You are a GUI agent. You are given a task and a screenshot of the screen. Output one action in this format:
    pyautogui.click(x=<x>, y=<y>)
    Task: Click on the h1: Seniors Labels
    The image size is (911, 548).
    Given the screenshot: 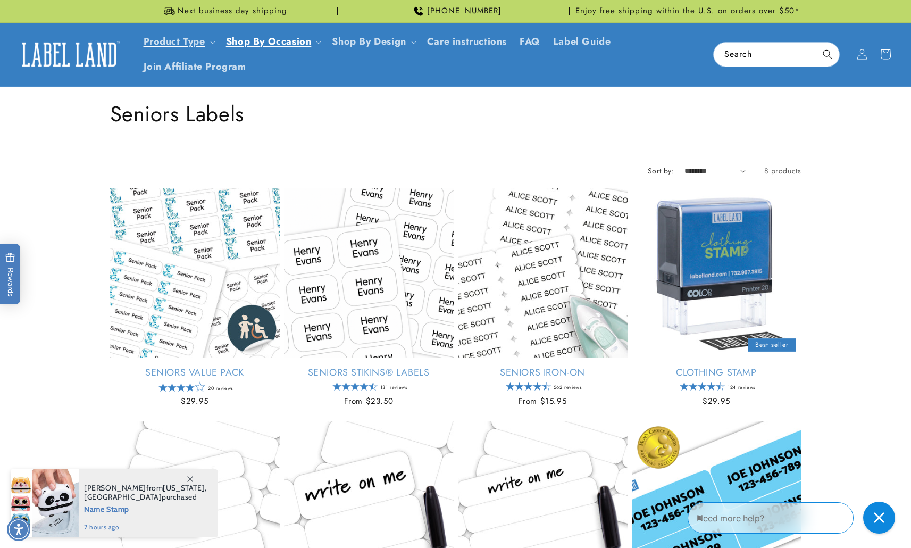 What is the action you would take?
    pyautogui.click(x=456, y=114)
    